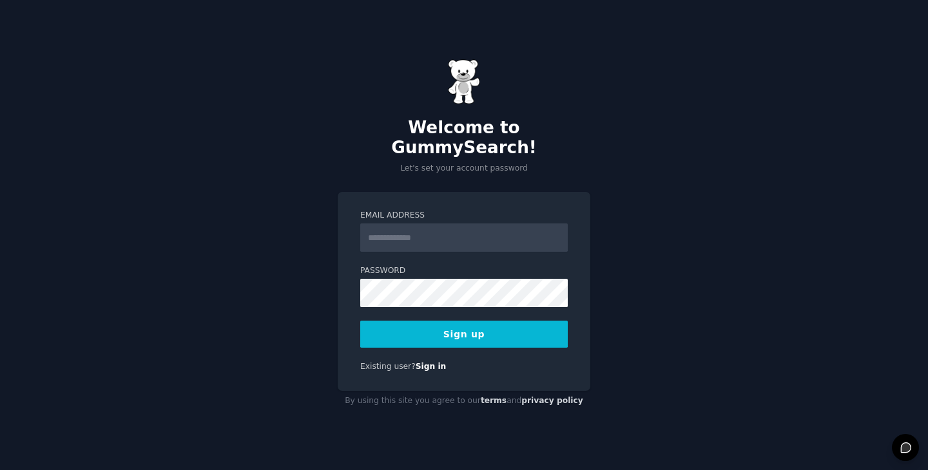  Describe the element at coordinates (464, 271) in the screenshot. I see `label: Password` at that location.